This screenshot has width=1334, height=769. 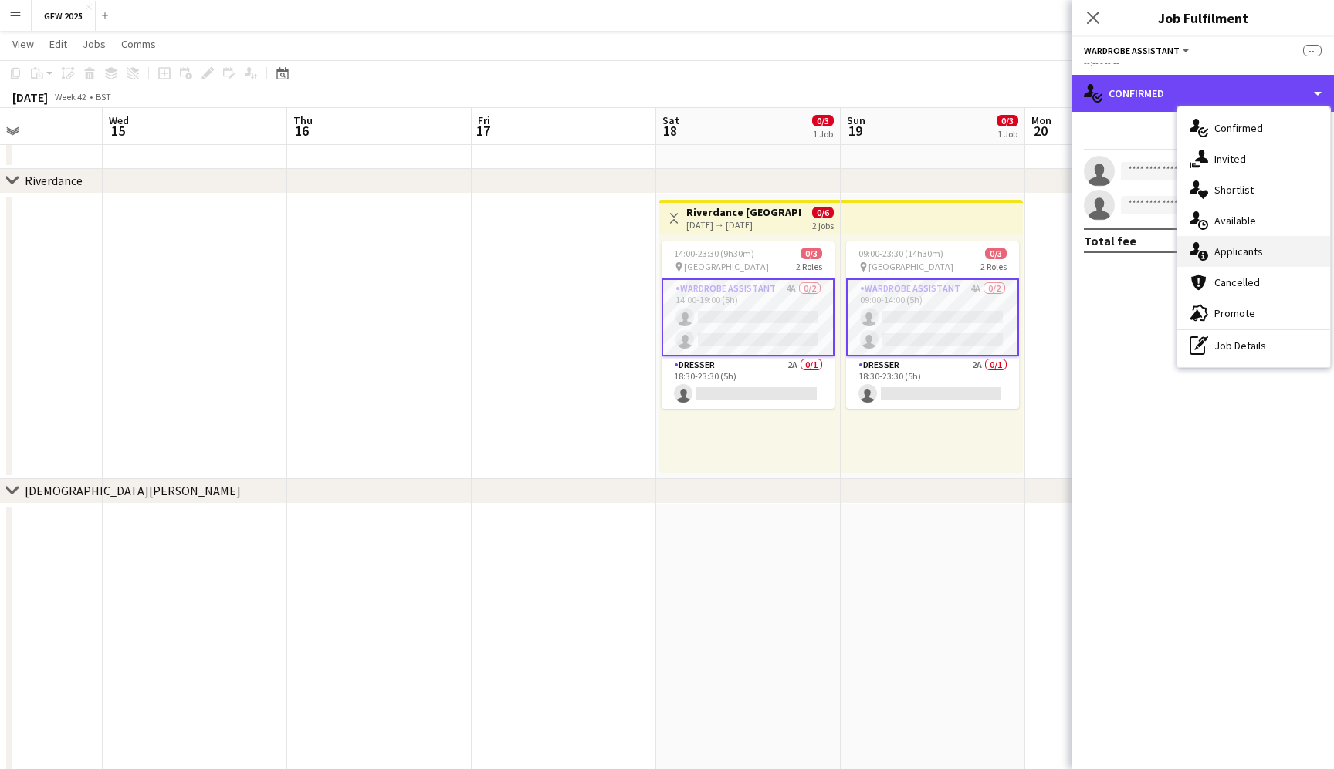 I want to click on div: BST, so click(x=103, y=96).